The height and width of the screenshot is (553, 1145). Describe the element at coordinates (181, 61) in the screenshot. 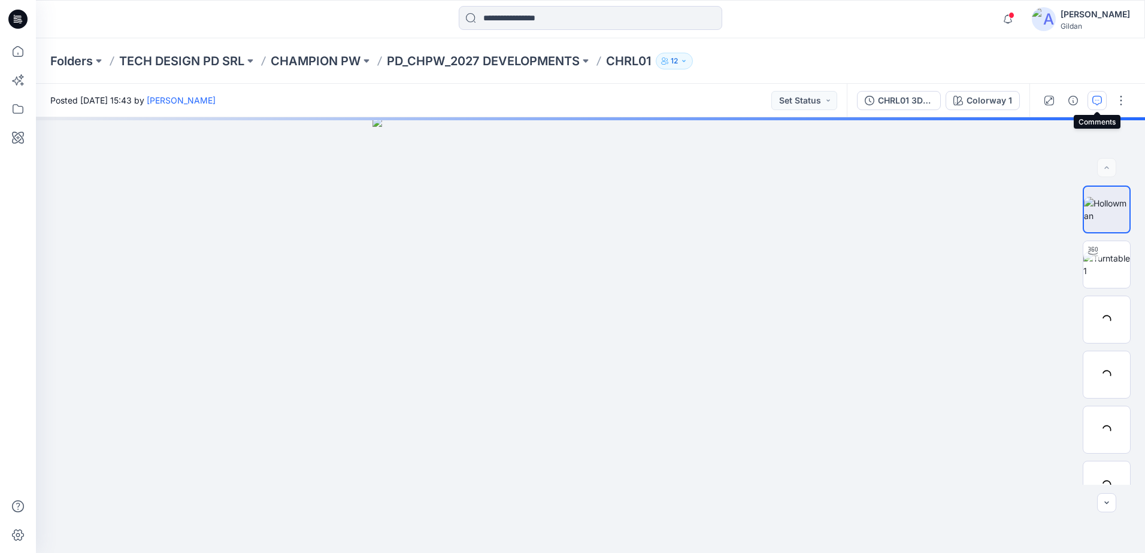

I see `a: TECH DESIGN PD SRL` at that location.